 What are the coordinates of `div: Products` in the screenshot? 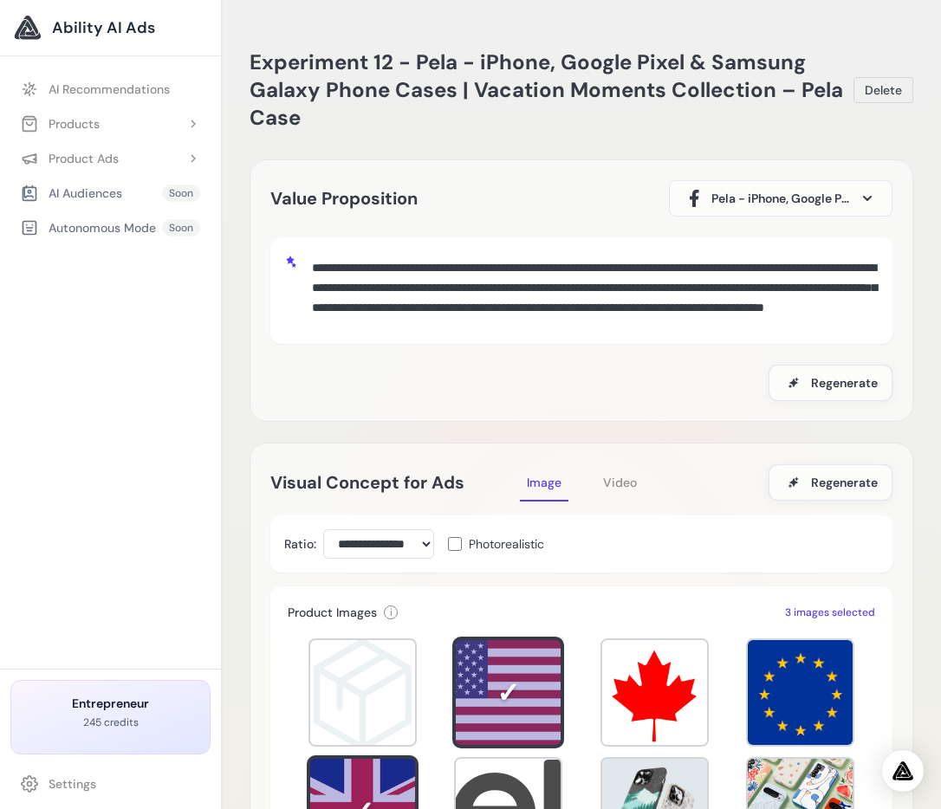 It's located at (60, 124).